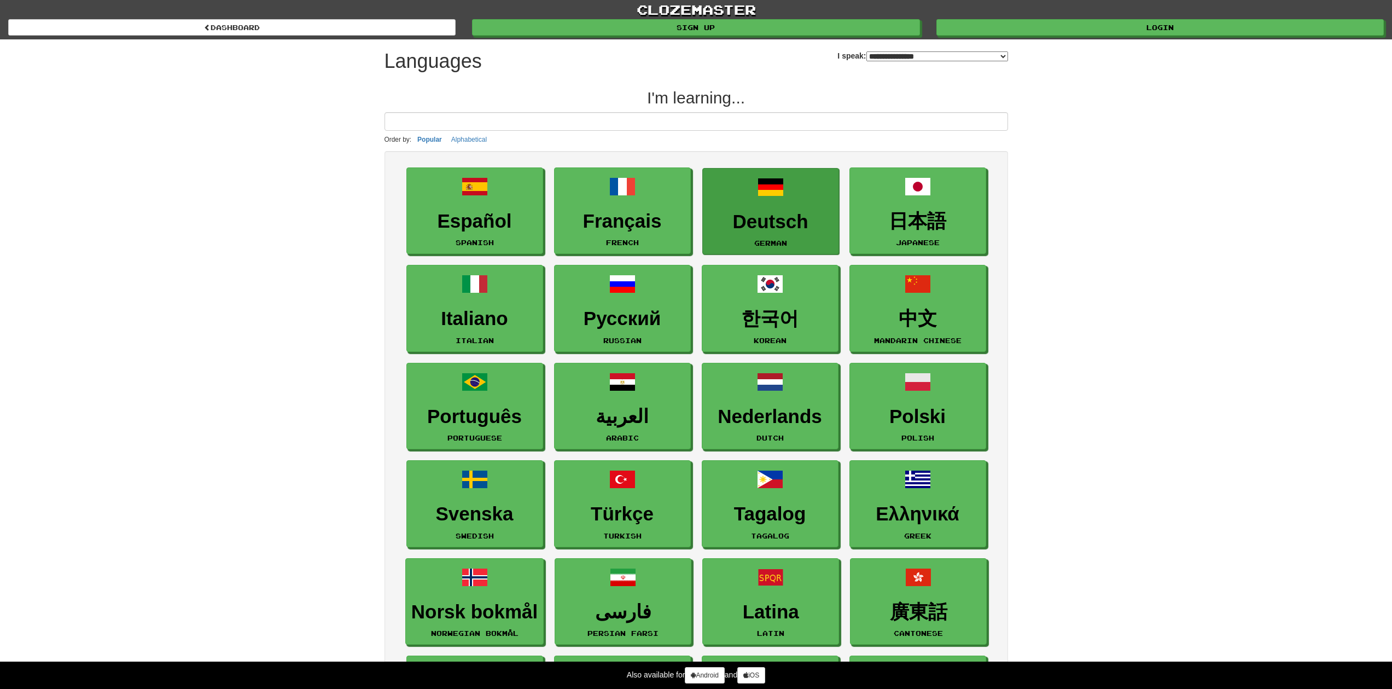  I want to click on h2: I'm learning..., so click(696, 97).